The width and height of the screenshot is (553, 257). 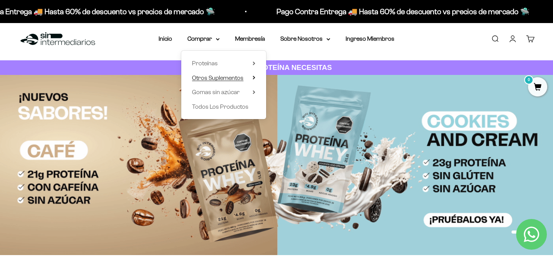 What do you see at coordinates (223, 92) in the screenshot?
I see `summary: Gomas sin azúcar` at bounding box center [223, 92].